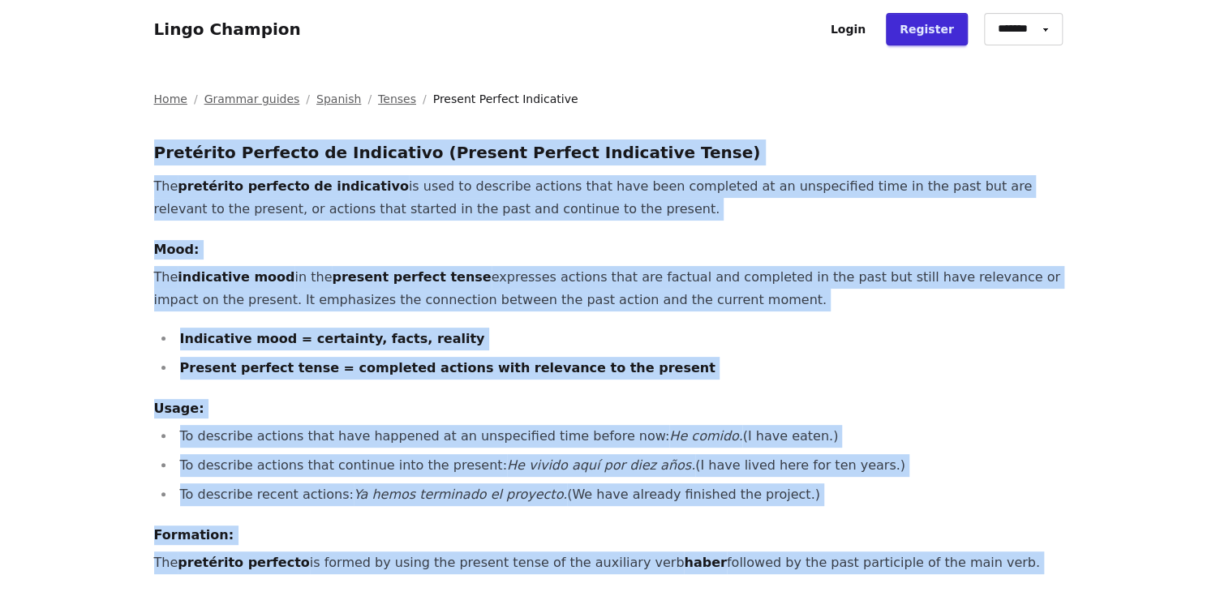 This screenshot has width=1216, height=592. Describe the element at coordinates (706, 436) in the screenshot. I see `em: He comido.` at that location.